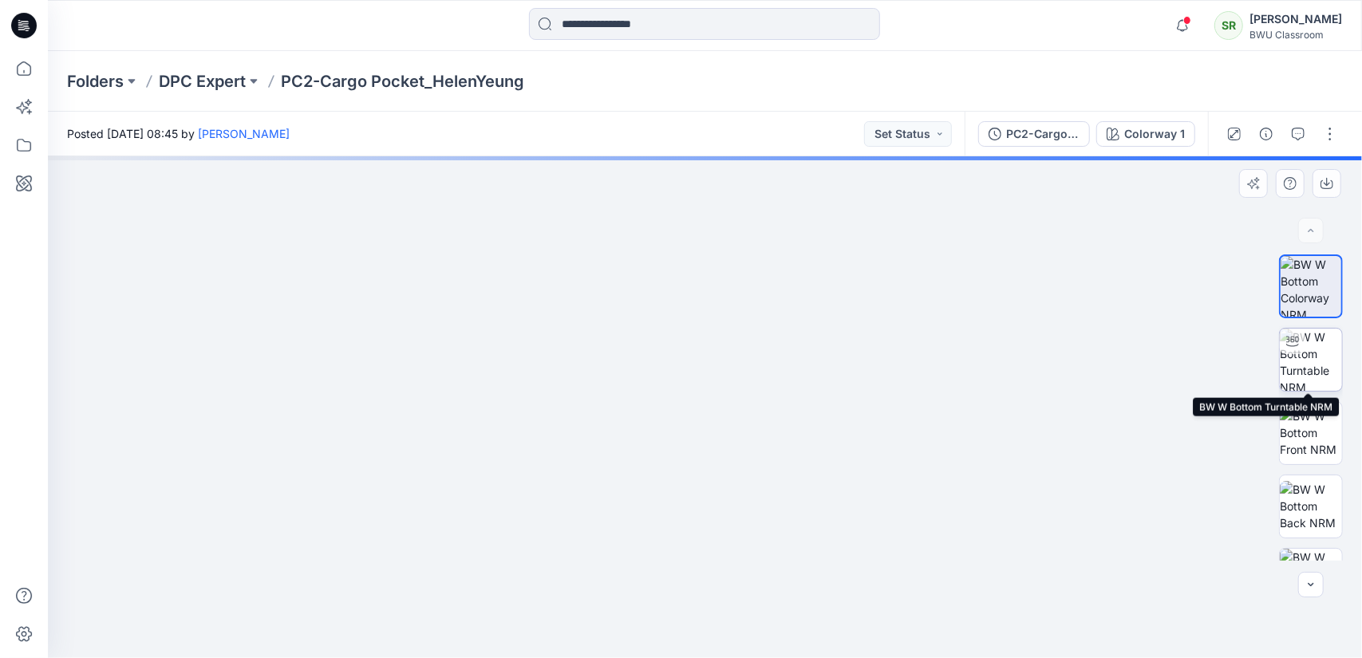  What do you see at coordinates (1311, 506) in the screenshot?
I see `img: BW W Bottom Back NRM` at bounding box center [1311, 506].